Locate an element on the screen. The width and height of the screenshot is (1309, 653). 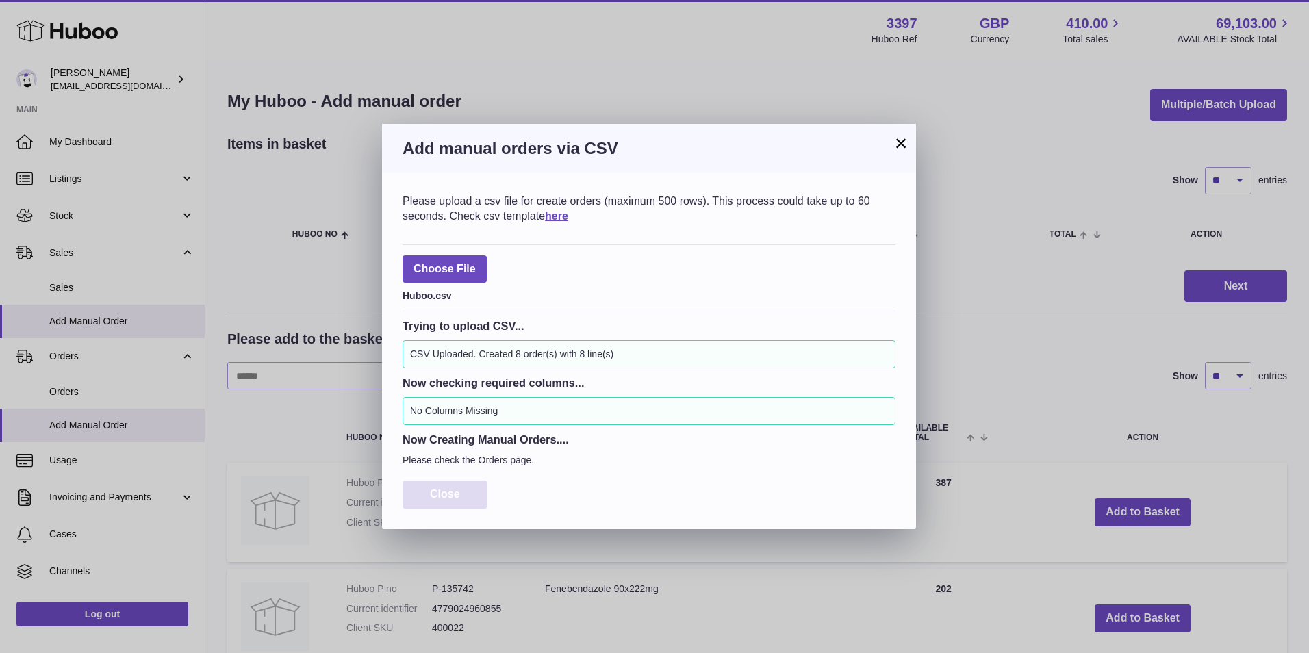
span: Close is located at coordinates (445, 494).